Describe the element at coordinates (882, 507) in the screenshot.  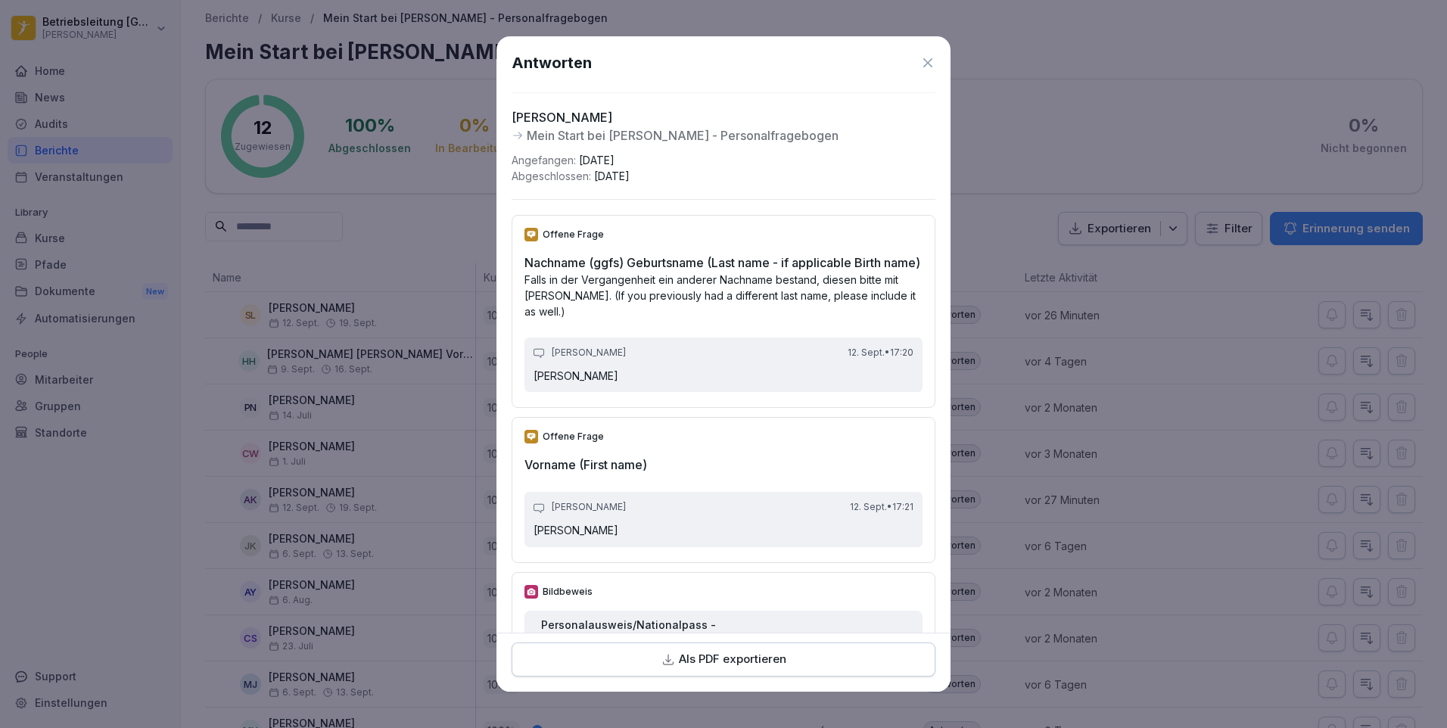
I see `p: 12. Sept. • 17:21` at that location.